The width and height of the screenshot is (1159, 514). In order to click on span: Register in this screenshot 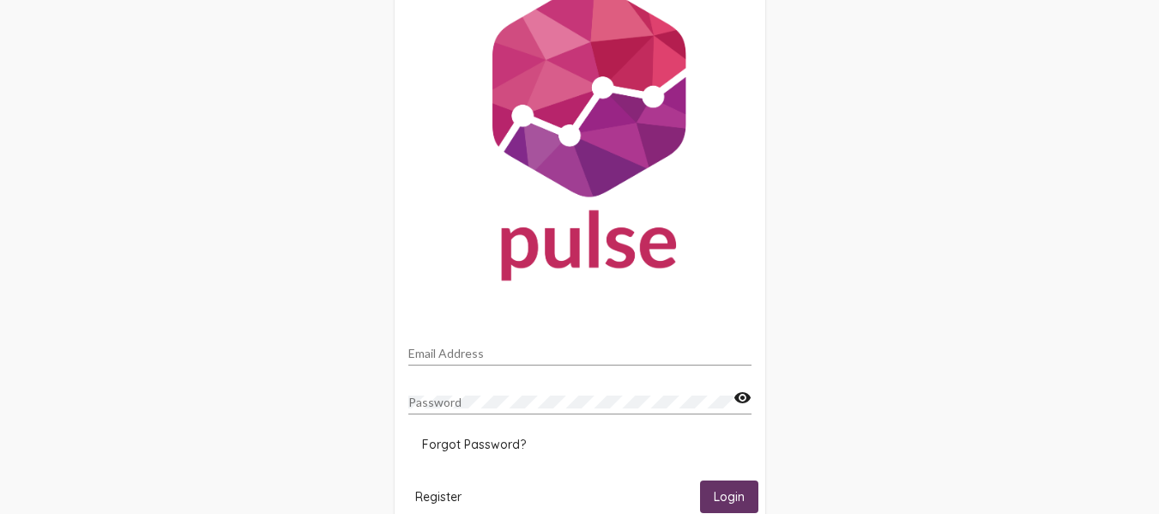, I will do `click(438, 497)`.